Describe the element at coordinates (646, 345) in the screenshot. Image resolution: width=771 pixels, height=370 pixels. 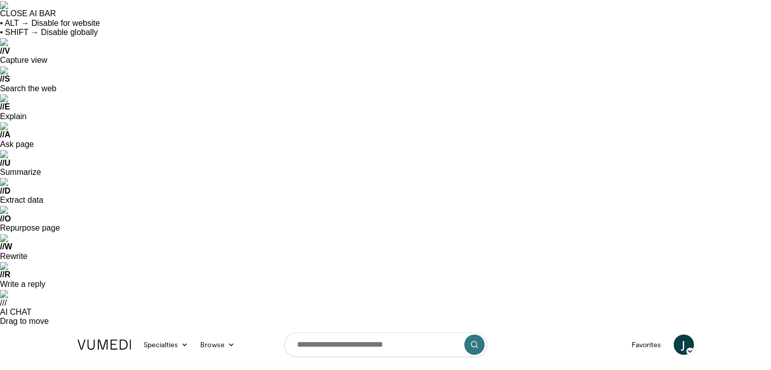
I see `a: Favorites` at that location.